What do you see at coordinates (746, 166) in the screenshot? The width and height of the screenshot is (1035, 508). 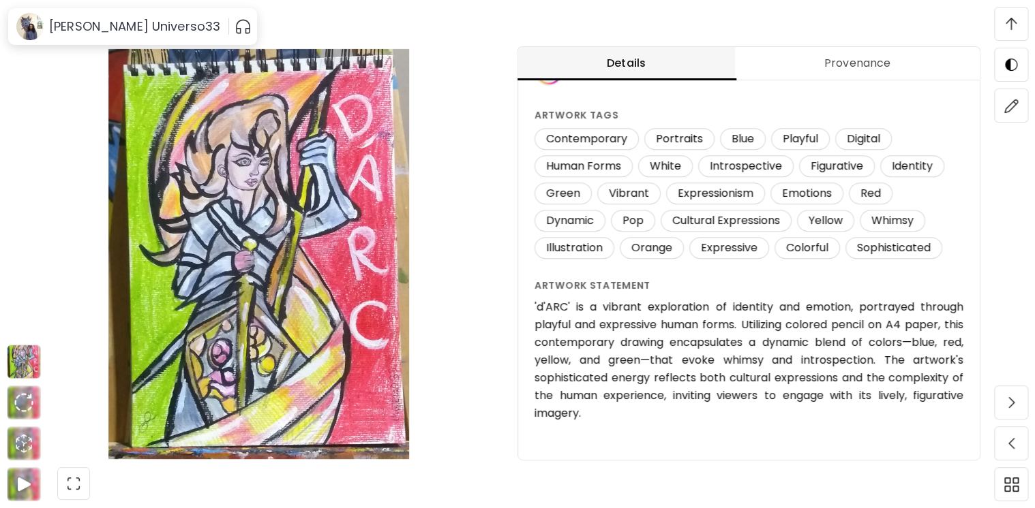 I see `span: Introspective` at bounding box center [746, 166].